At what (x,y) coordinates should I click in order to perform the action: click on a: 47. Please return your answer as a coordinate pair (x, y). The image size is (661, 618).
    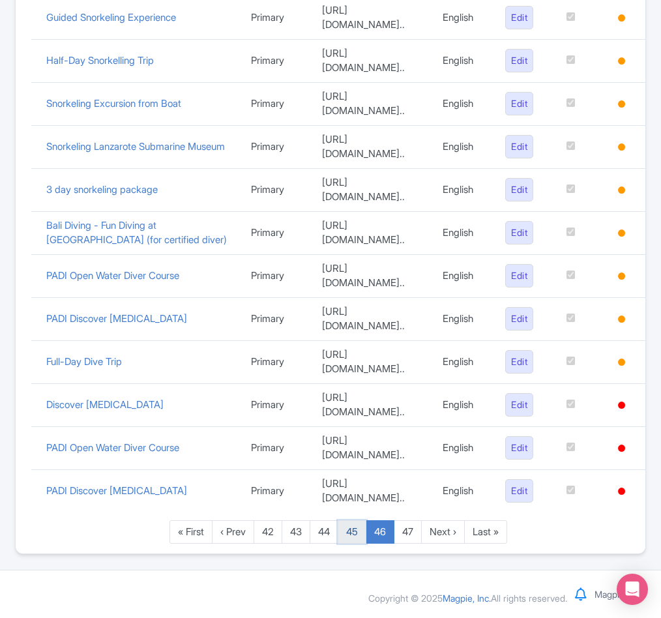
    Looking at the image, I should click on (407, 532).